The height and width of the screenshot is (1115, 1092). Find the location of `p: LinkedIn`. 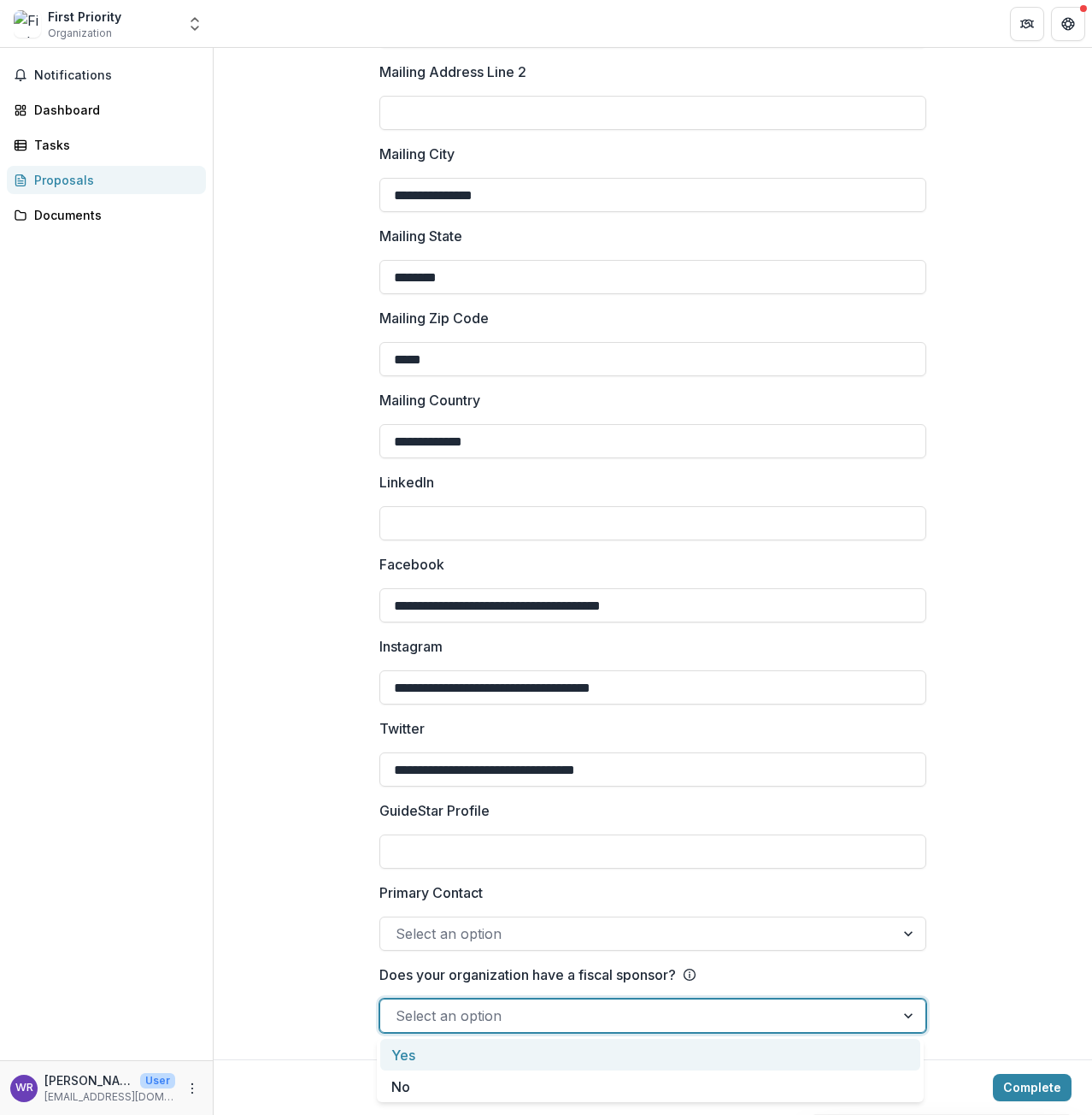

p: LinkedIn is located at coordinates (407, 483).